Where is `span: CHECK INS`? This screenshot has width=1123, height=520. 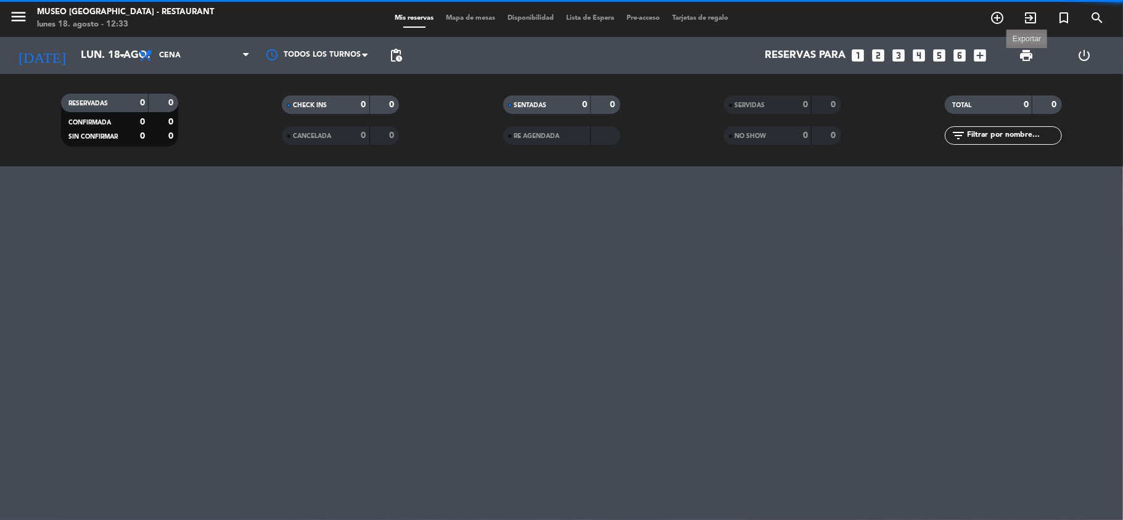 span: CHECK INS is located at coordinates (310, 105).